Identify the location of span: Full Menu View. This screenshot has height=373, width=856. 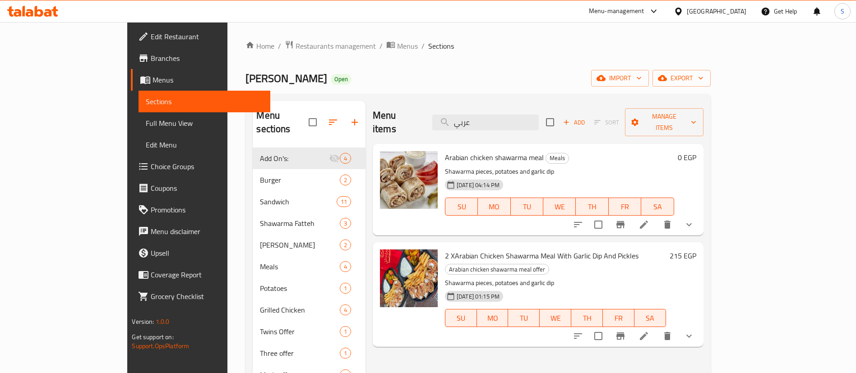
(204, 123).